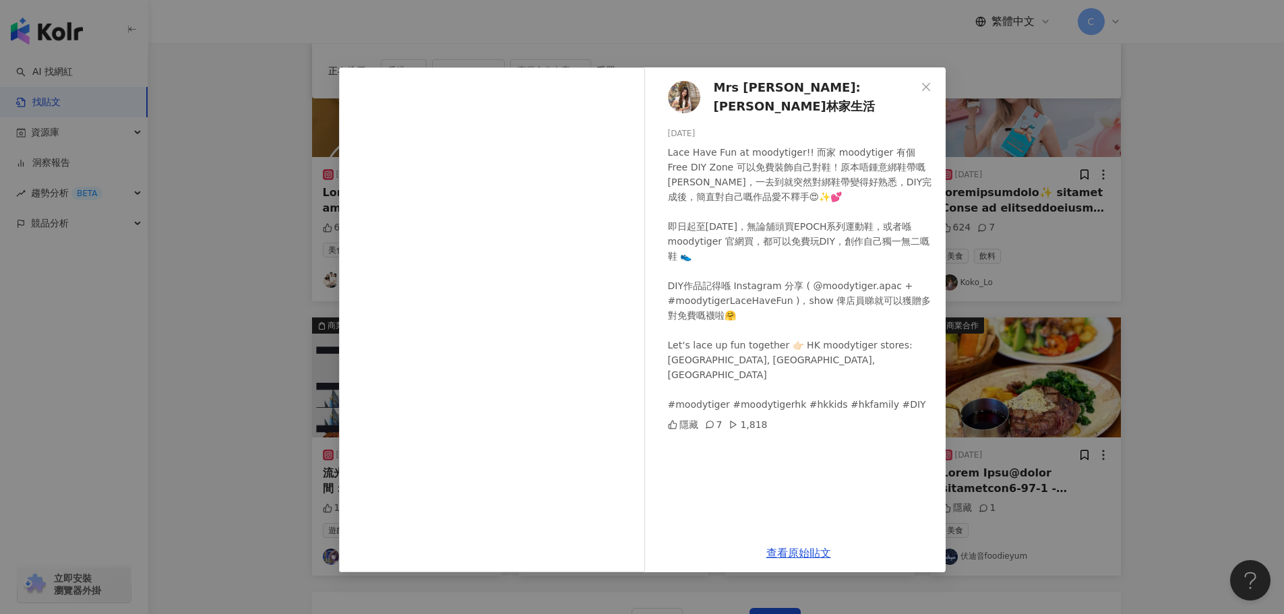  I want to click on span: close, so click(926, 87).